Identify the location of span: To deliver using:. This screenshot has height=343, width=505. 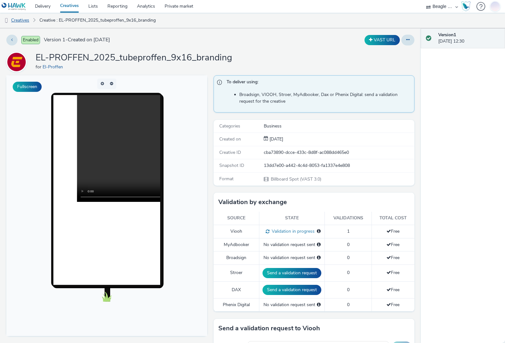
(317, 83).